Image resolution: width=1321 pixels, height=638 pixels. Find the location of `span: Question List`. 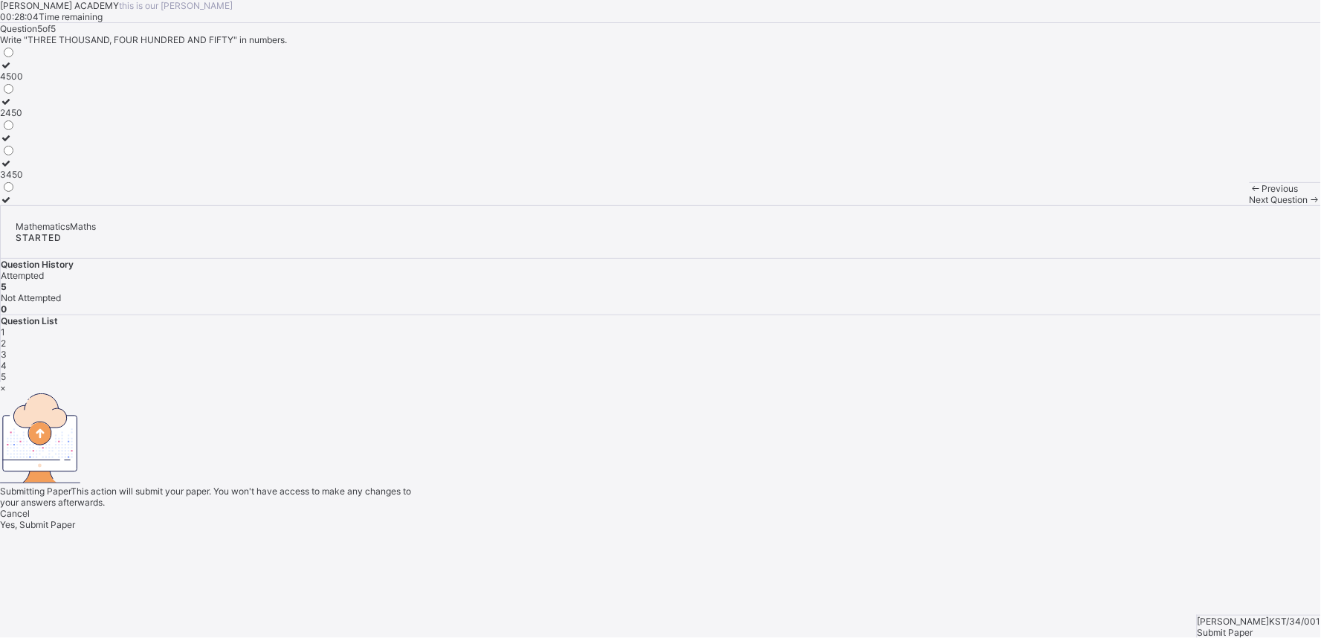

span: Question List is located at coordinates (29, 320).